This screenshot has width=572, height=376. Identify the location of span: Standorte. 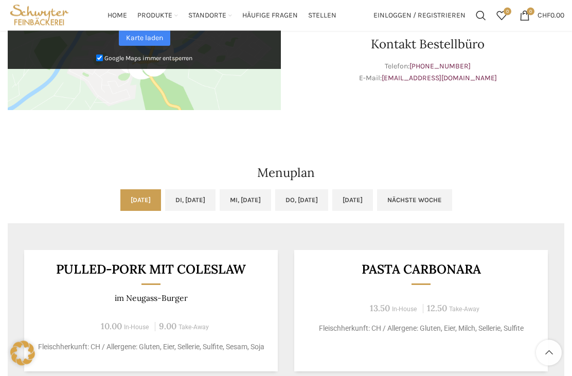
(207, 15).